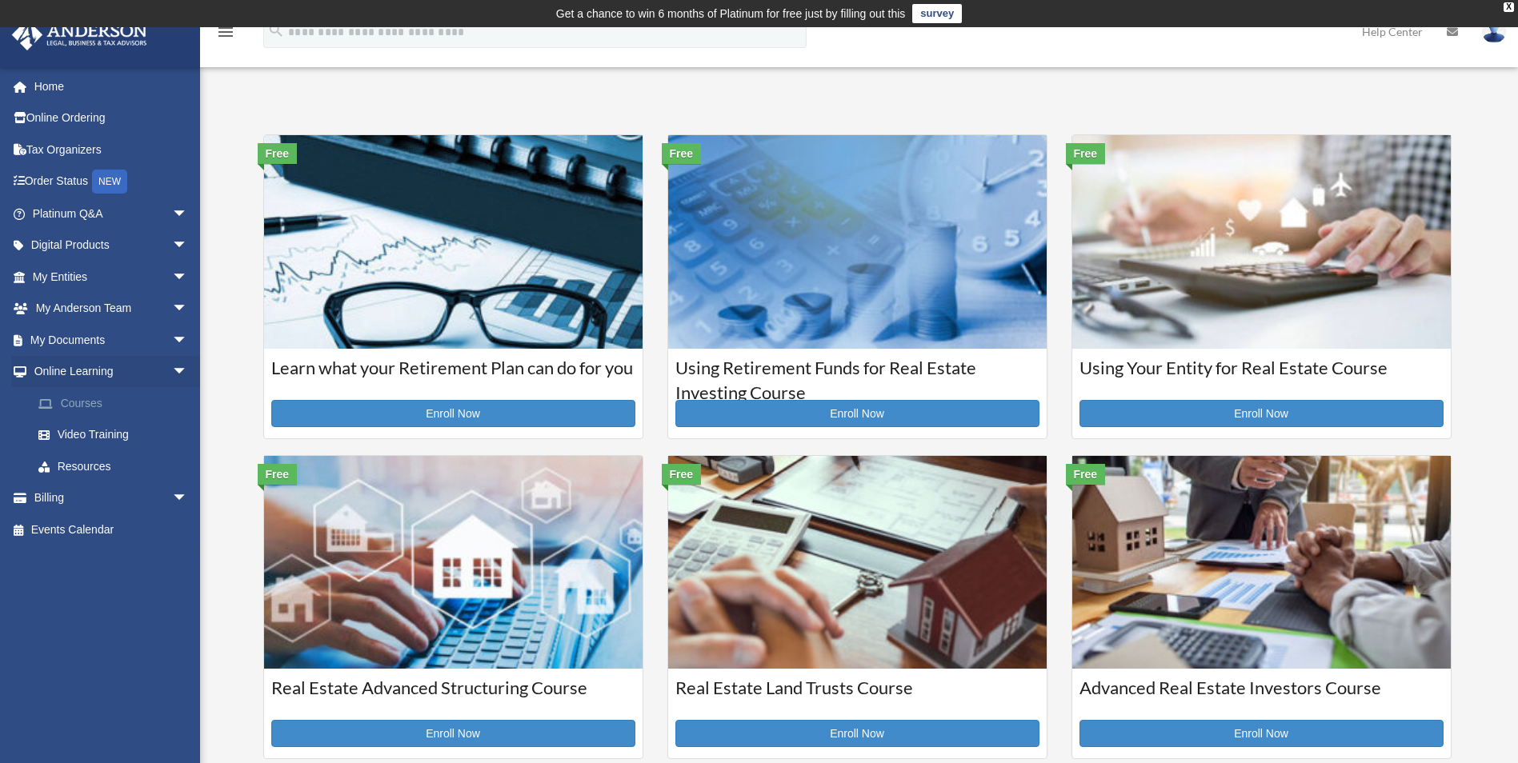 This screenshot has width=1518, height=763. Describe the element at coordinates (1261, 696) in the screenshot. I see `h3: Advanced Real Estate Investors Course` at that location.